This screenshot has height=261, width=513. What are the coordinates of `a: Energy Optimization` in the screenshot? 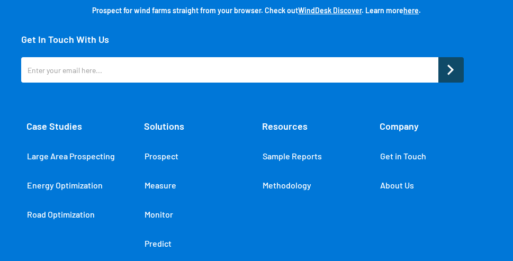 It's located at (65, 185).